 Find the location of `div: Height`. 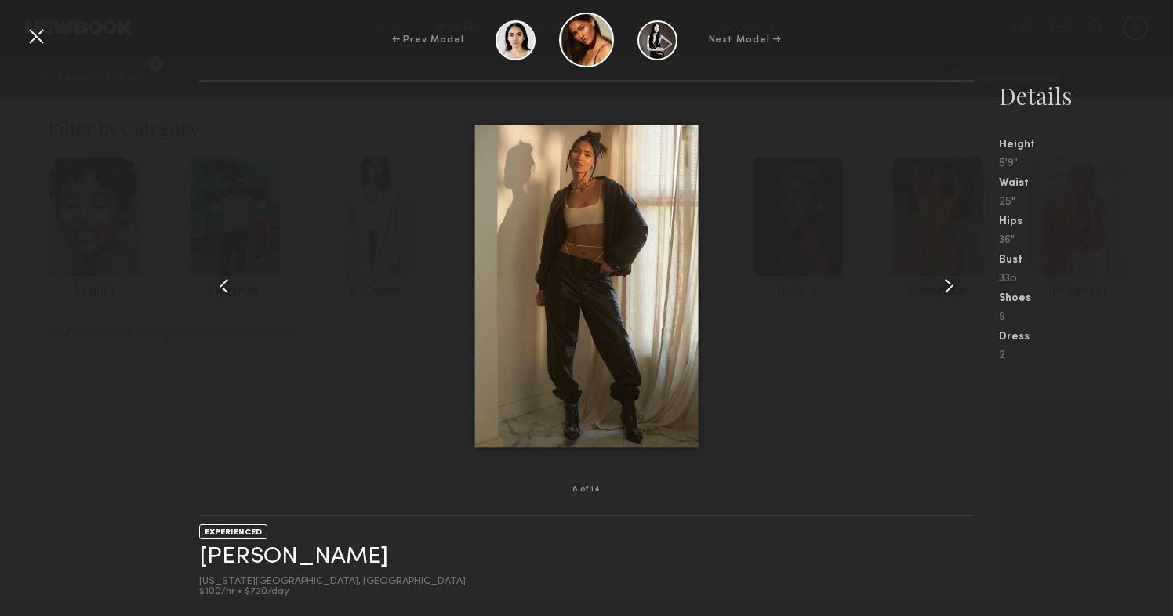

div: Height is located at coordinates (1086, 145).